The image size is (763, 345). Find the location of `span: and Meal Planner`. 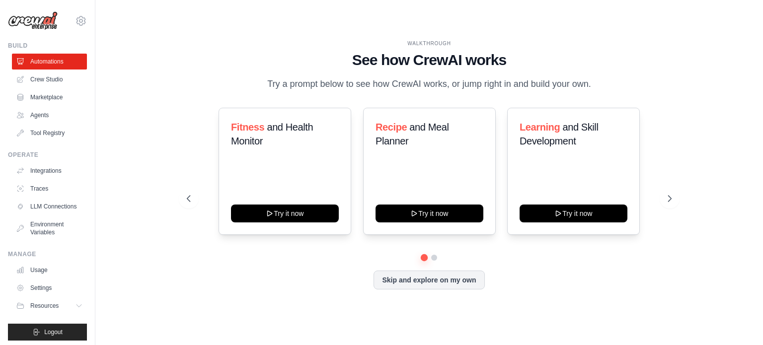

span: and Meal Planner is located at coordinates (412, 134).